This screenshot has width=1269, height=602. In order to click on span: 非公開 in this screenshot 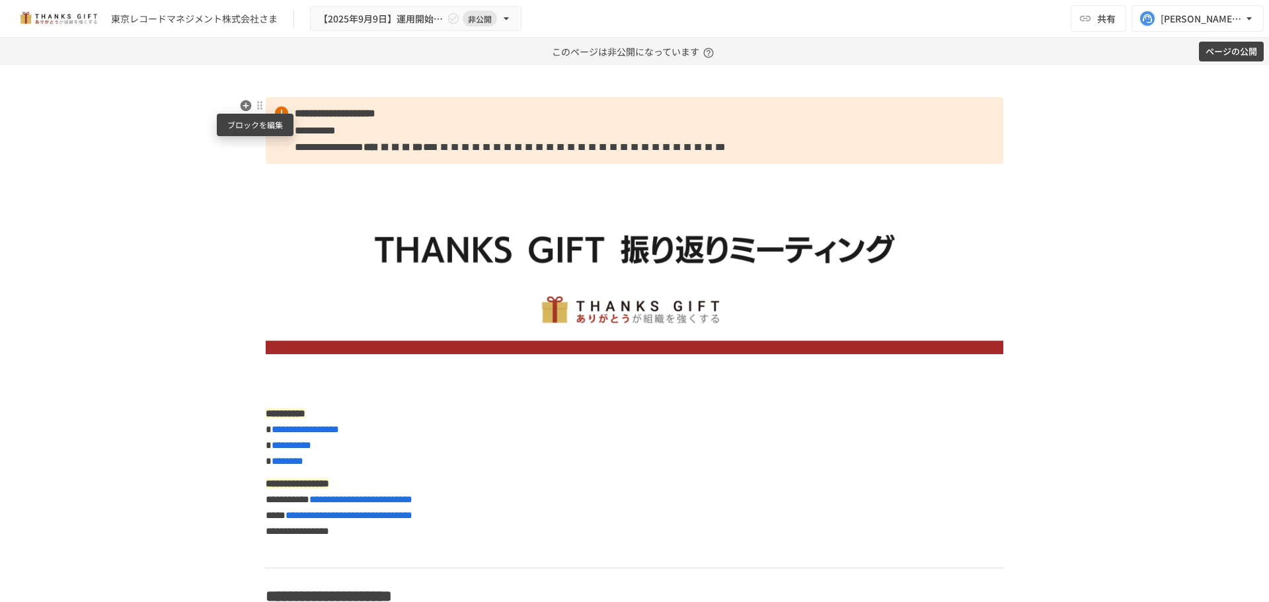, I will do `click(480, 19)`.